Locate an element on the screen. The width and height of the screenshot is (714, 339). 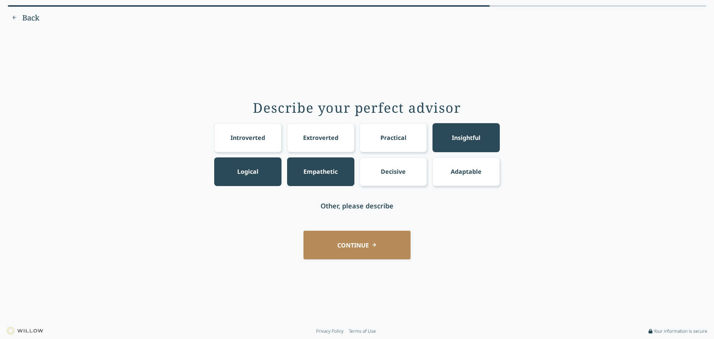
div: Insightful is located at coordinates (466, 138).